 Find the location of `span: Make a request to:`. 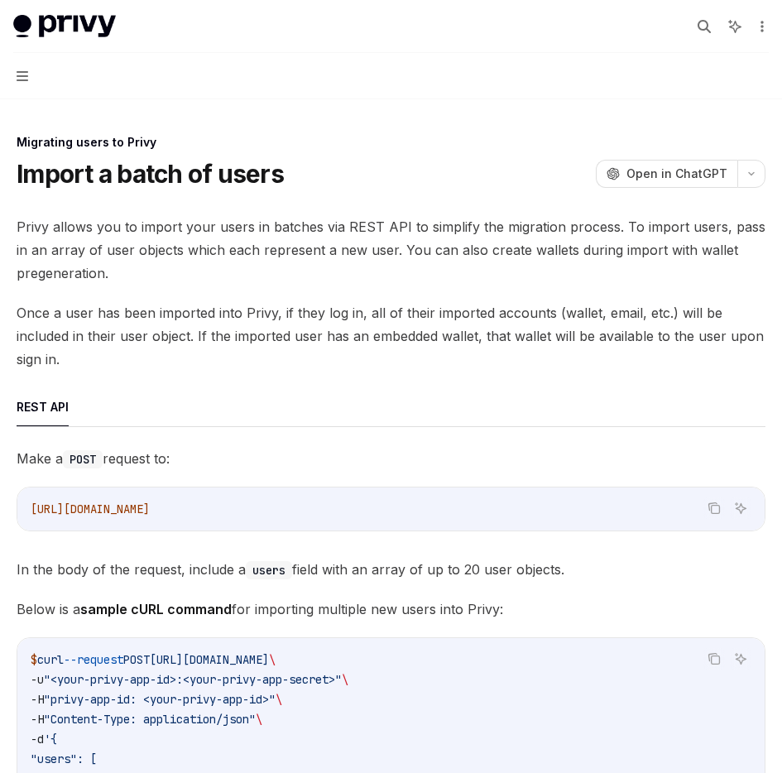

span: Make a request to: is located at coordinates (391, 458).